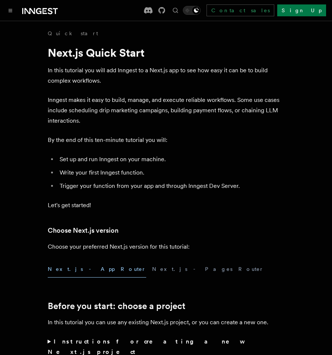 The width and height of the screenshot is (332, 355). What do you see at coordinates (83, 230) in the screenshot?
I see `a: Choose Next.js version` at bounding box center [83, 230].